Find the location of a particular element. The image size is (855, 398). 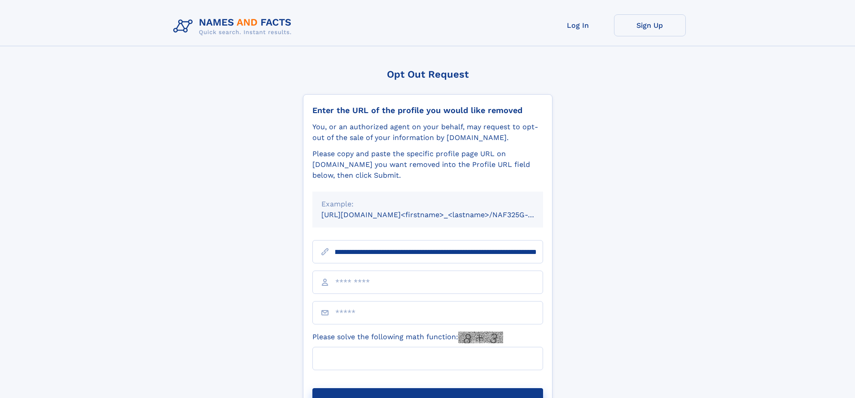

a: Sign Up is located at coordinates (650, 25).